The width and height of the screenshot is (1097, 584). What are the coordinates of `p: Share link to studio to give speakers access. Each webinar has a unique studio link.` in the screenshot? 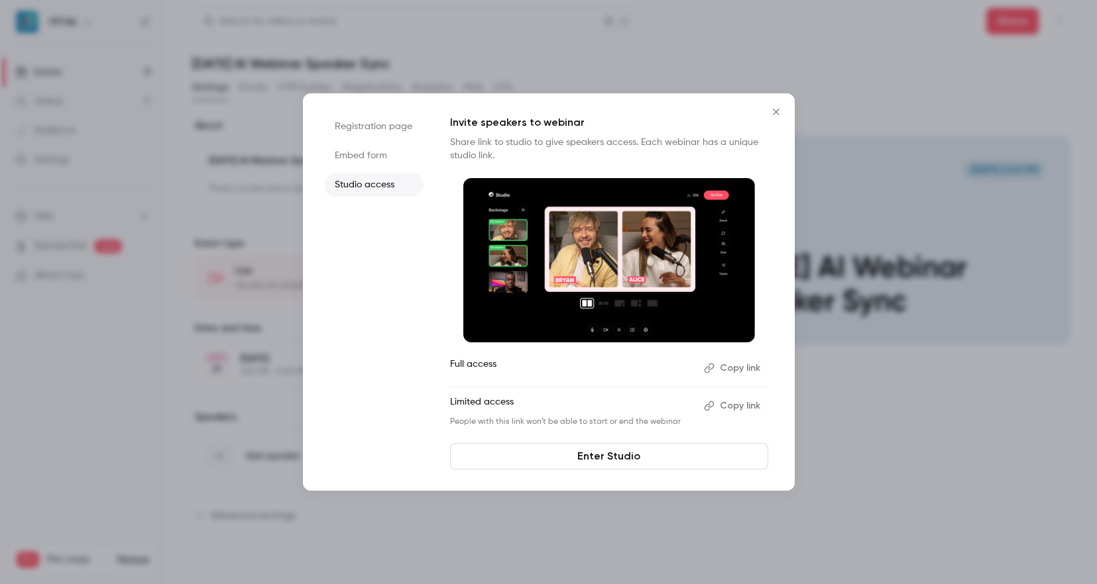 It's located at (609, 149).